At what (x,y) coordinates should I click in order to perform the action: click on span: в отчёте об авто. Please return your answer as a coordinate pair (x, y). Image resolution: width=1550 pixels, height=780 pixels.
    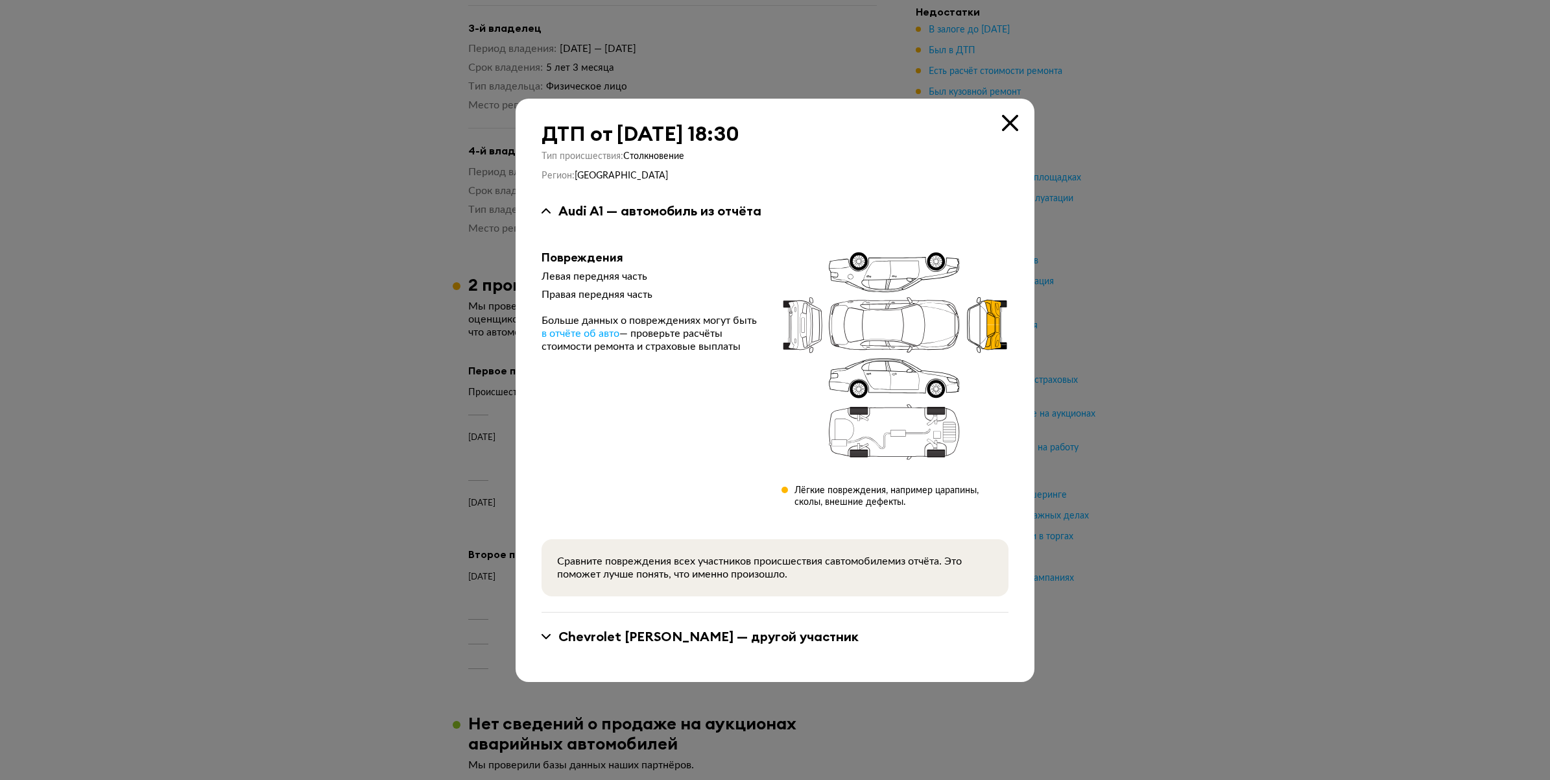
    Looking at the image, I should click on (580, 333).